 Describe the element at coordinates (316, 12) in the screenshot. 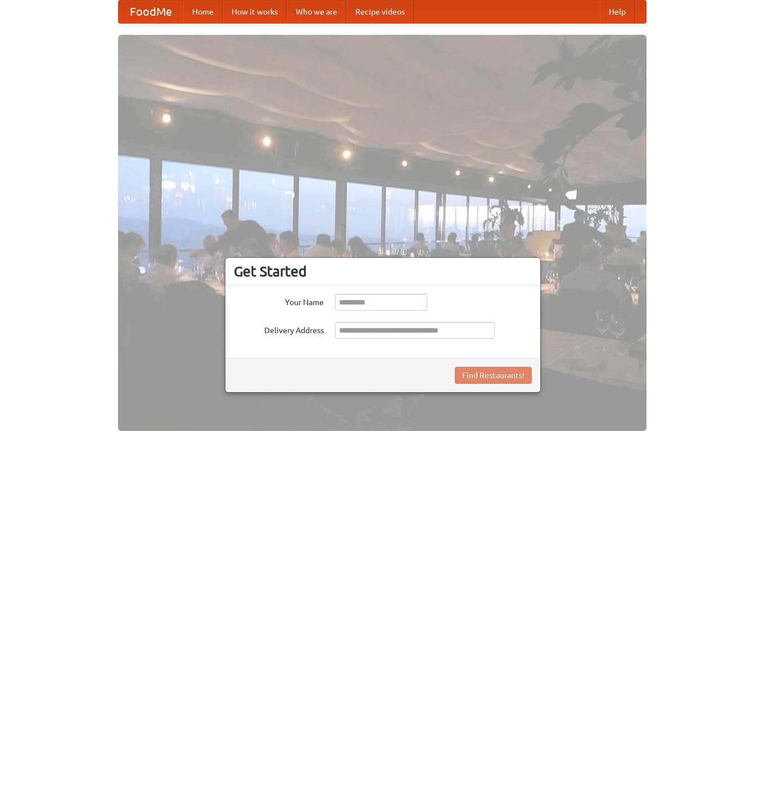

I see `a: Who we are` at that location.